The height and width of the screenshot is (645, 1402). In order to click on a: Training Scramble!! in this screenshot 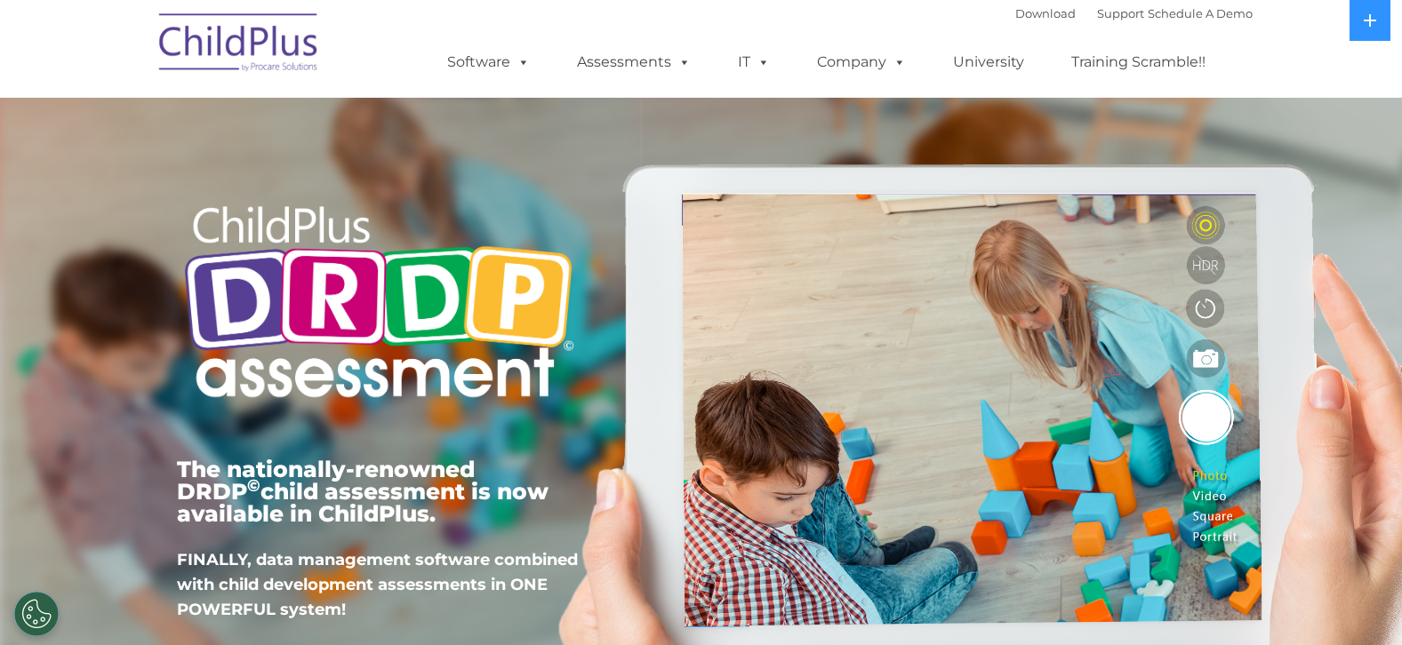, I will do `click(1138, 62)`.